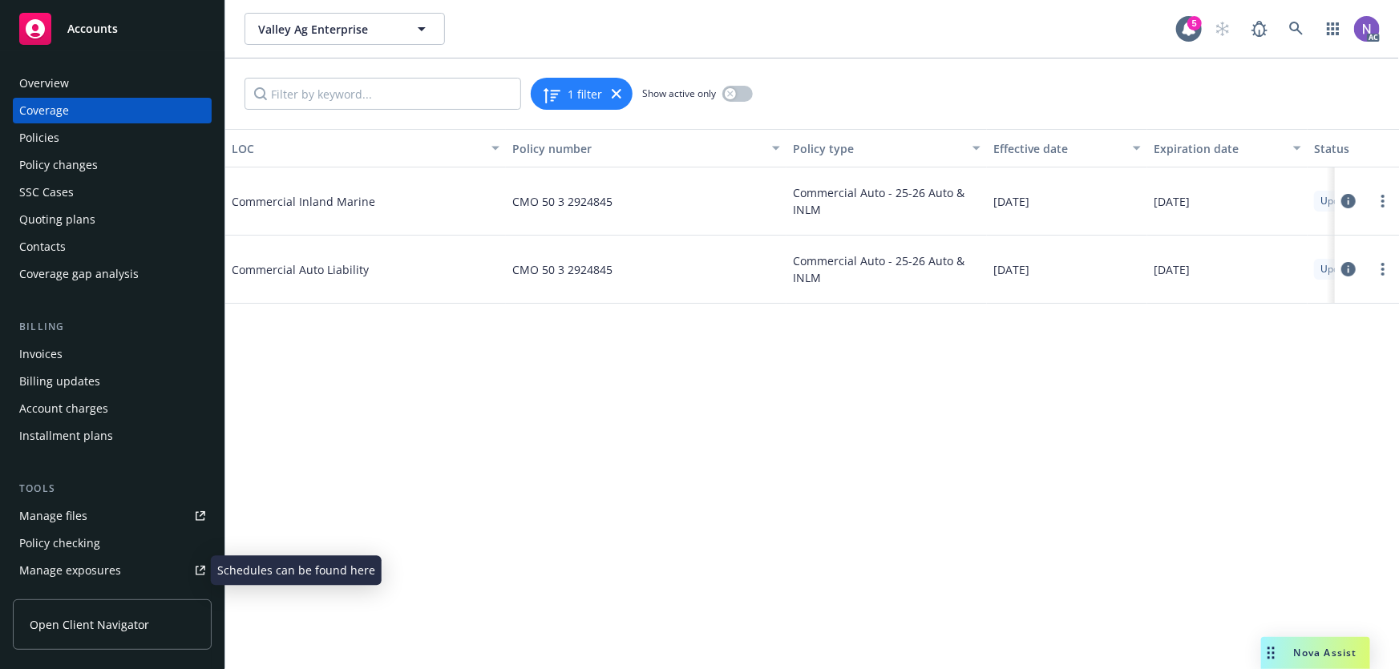 The width and height of the screenshot is (1399, 669). What do you see at coordinates (70, 571) in the screenshot?
I see `div: Manage exposures` at bounding box center [70, 571].